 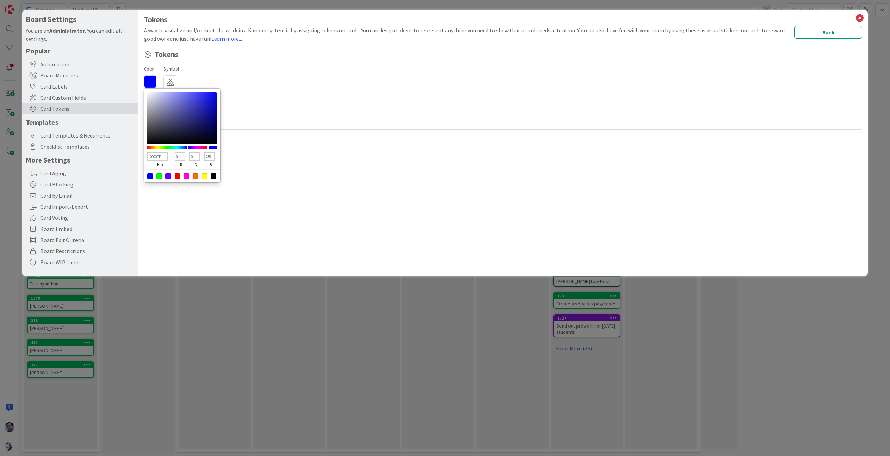 I want to click on label: b, so click(x=211, y=165).